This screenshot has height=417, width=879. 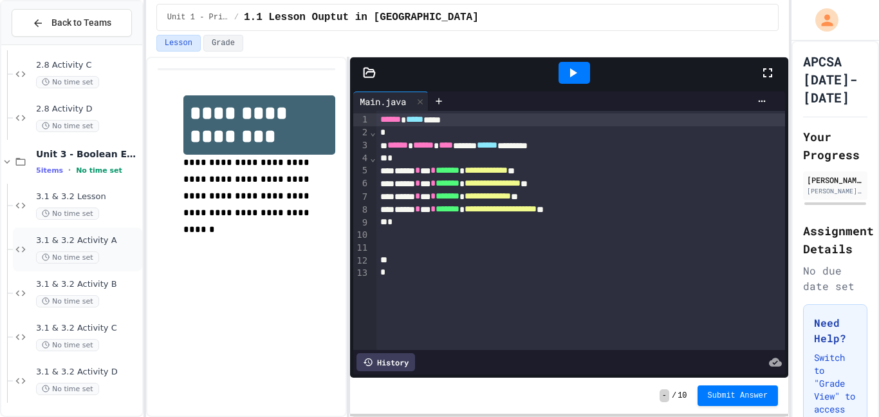 What do you see at coordinates (198, 17) in the screenshot?
I see `span: Unit 1 - Primitive Types` at bounding box center [198, 17].